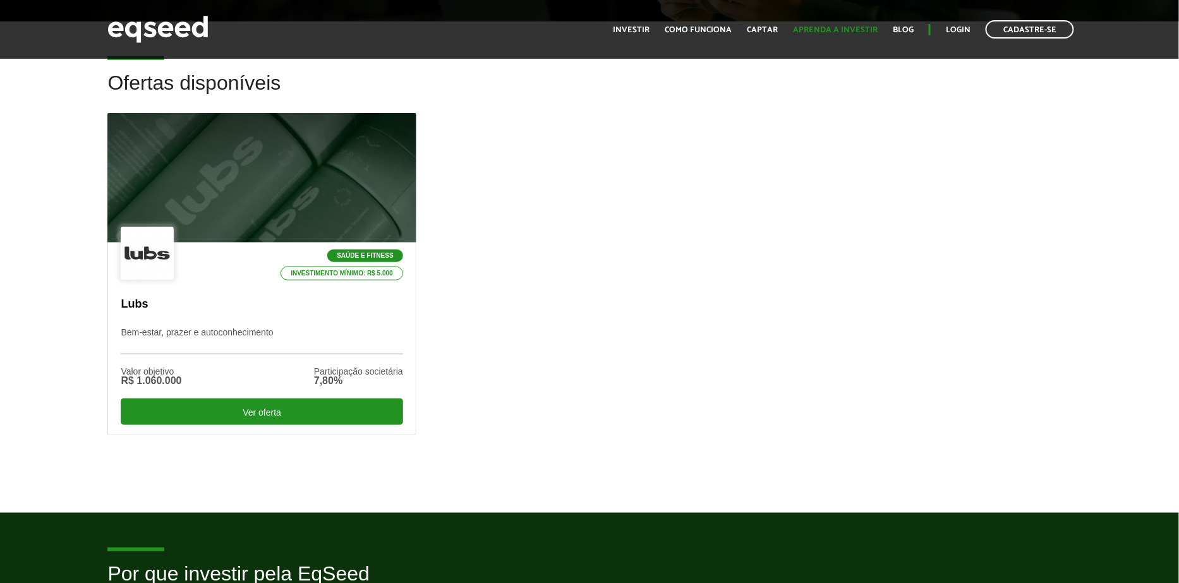 The image size is (1179, 583). What do you see at coordinates (358, 372) in the screenshot?
I see `div: Participação societária` at bounding box center [358, 372].